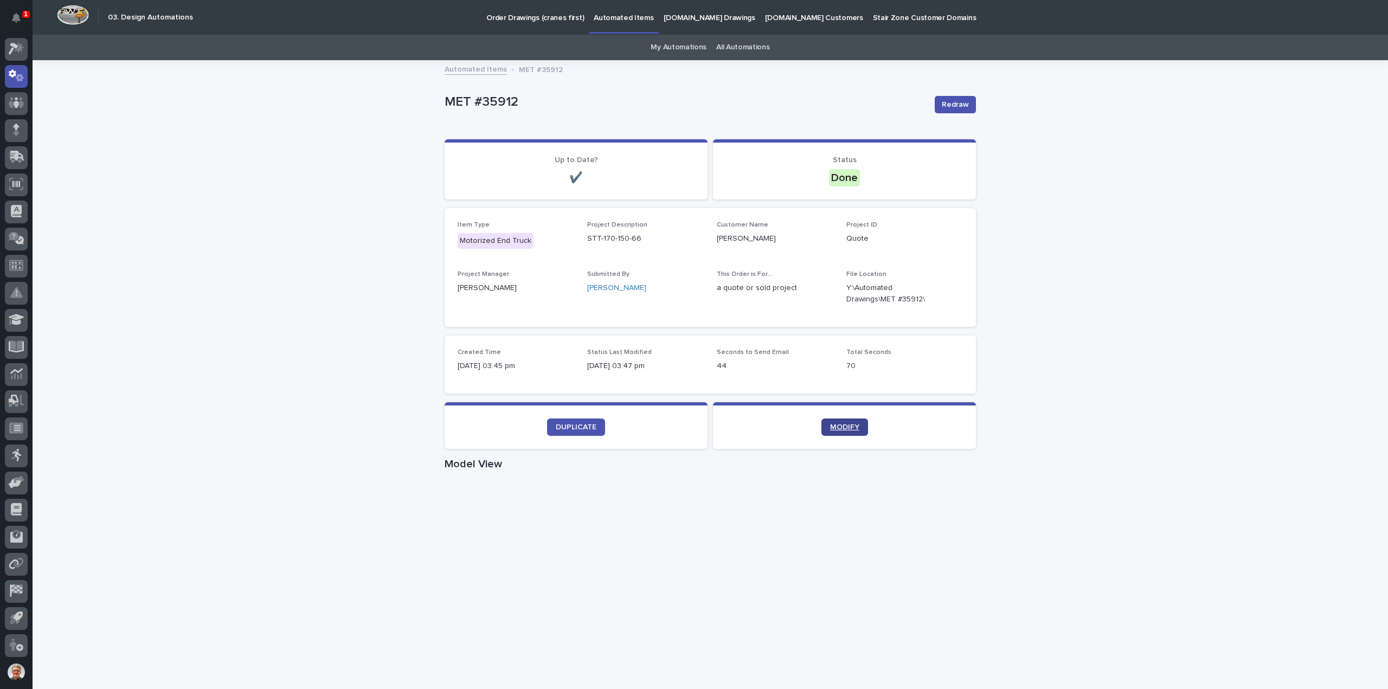 The image size is (1388, 689). What do you see at coordinates (576, 427) in the screenshot?
I see `span: DUPLICATE` at bounding box center [576, 427].